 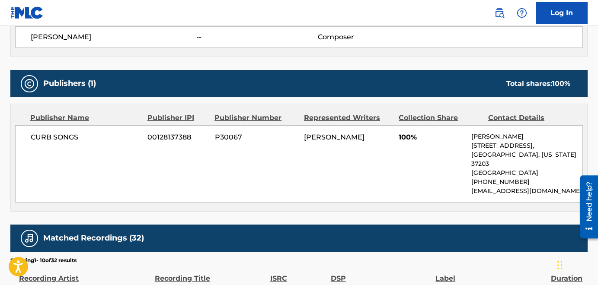 I want to click on div: Label, so click(x=491, y=274).